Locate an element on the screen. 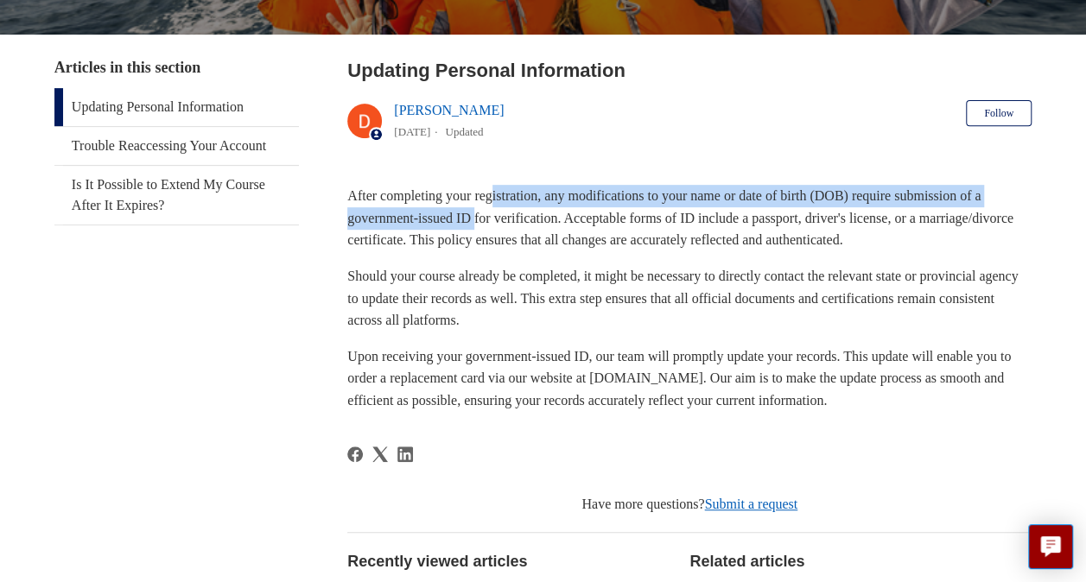 This screenshot has width=1086, height=582. button: Follow Article is located at coordinates (999, 113).